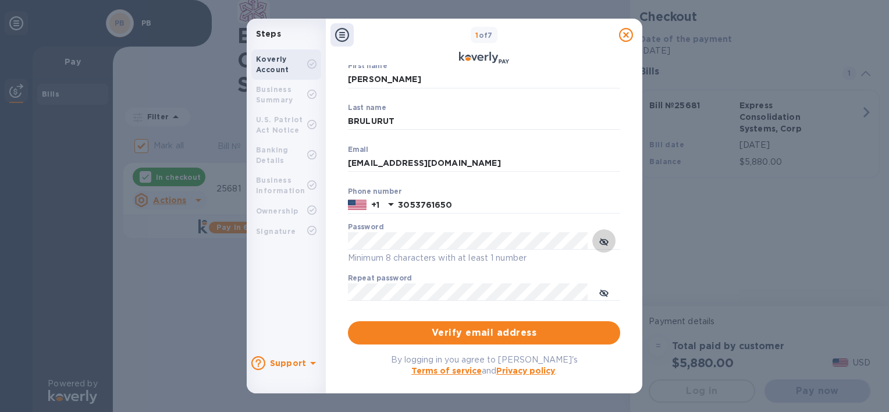  I want to click on b: Koverly Account, so click(272, 64).